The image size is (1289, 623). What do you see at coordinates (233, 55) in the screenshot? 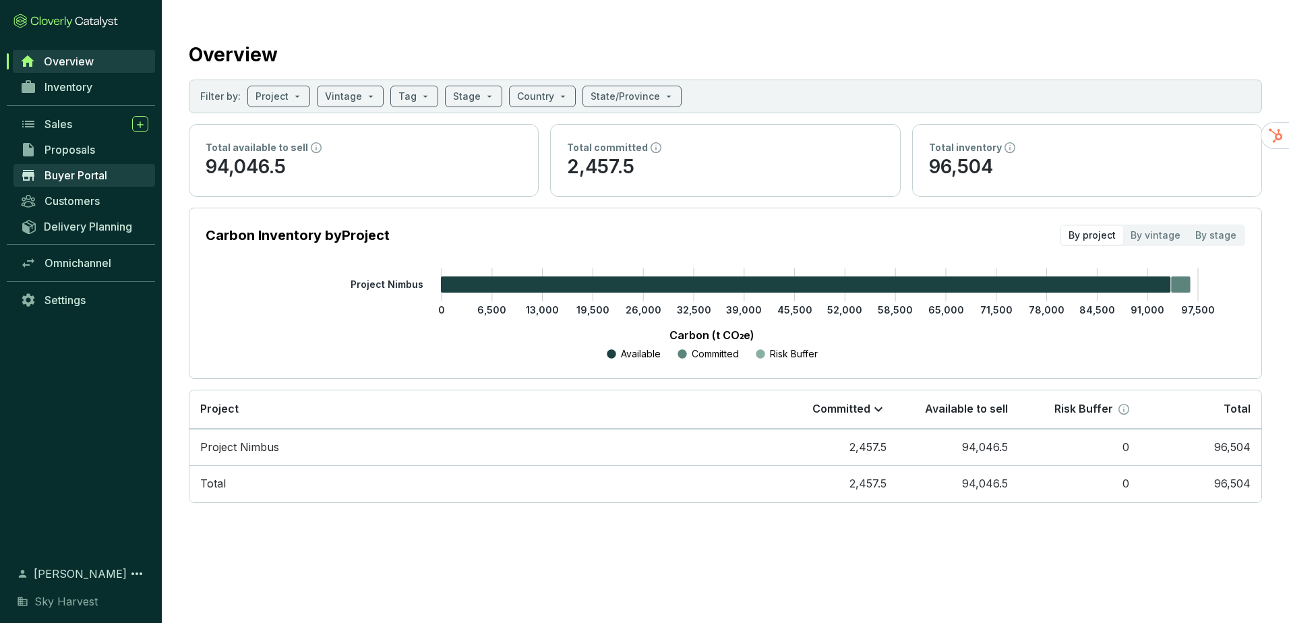
I see `h2: Overview` at bounding box center [233, 55].